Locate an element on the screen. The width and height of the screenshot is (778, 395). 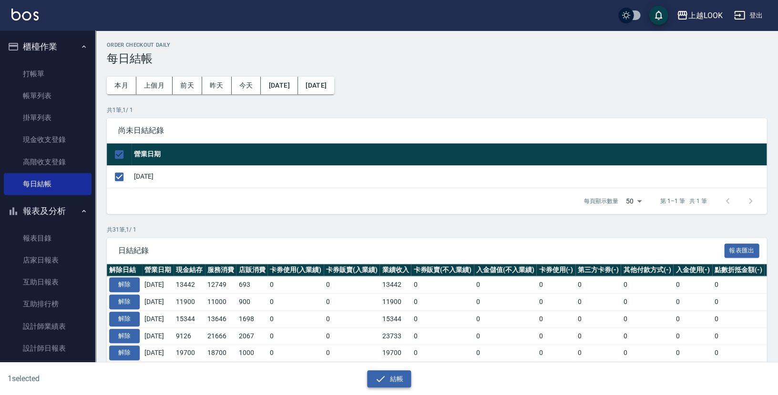
div: 50 is located at coordinates (633, 201).